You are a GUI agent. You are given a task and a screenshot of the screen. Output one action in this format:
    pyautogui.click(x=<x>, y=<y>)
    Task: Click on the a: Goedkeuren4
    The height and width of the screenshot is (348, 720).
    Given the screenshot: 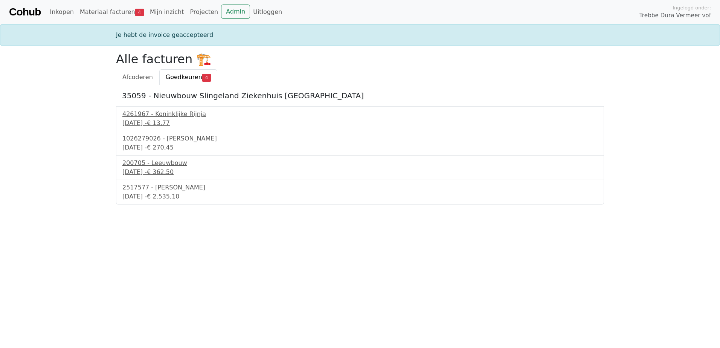 What is the action you would take?
    pyautogui.click(x=188, y=77)
    